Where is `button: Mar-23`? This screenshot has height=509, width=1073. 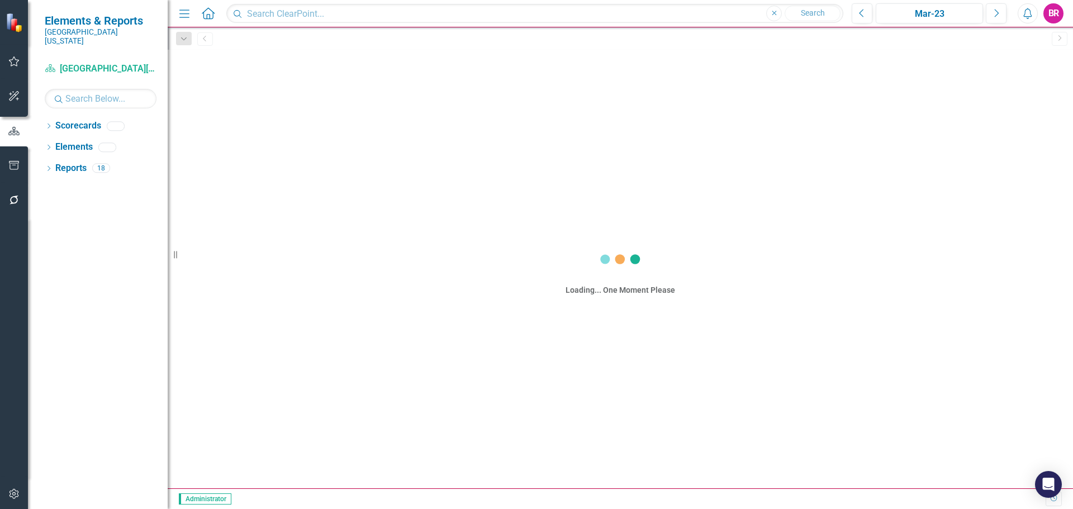 button: Mar-23 is located at coordinates (930, 13).